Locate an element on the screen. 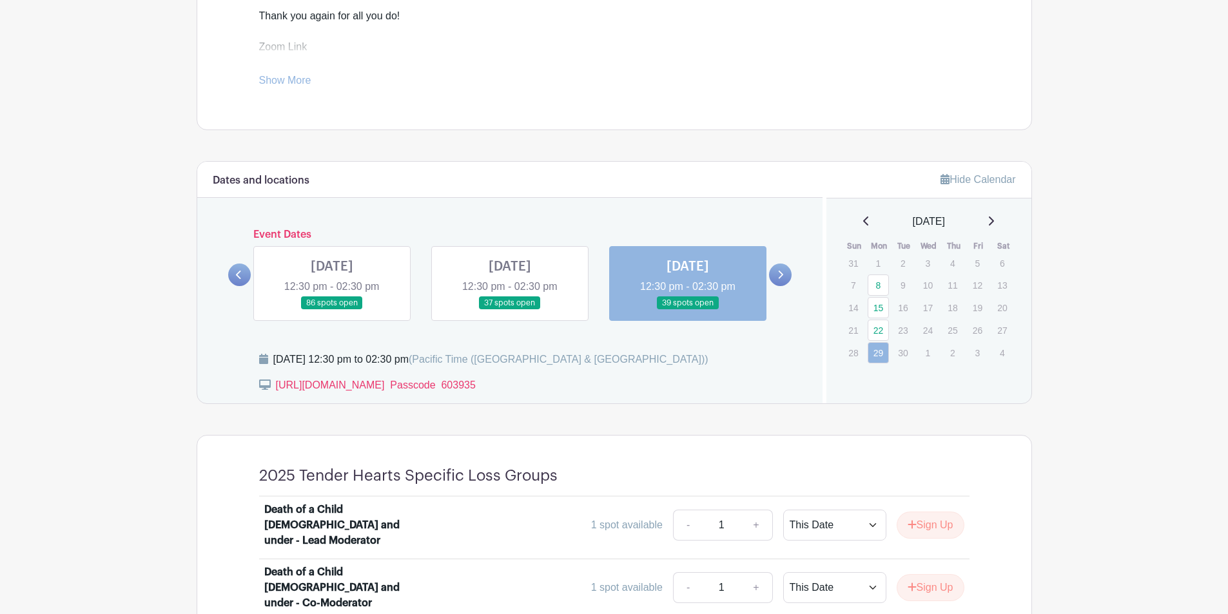 Image resolution: width=1228 pixels, height=614 pixels. th: Tue is located at coordinates (904, 246).